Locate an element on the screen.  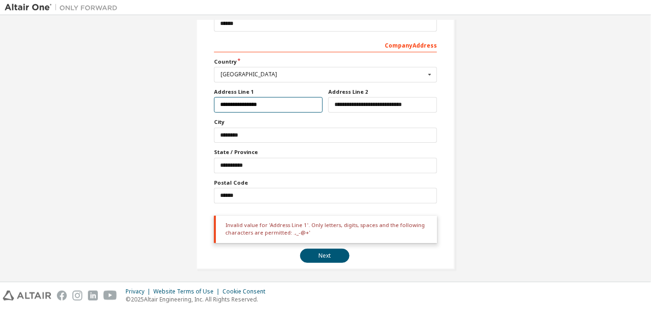
label: Country is located at coordinates (325, 62).